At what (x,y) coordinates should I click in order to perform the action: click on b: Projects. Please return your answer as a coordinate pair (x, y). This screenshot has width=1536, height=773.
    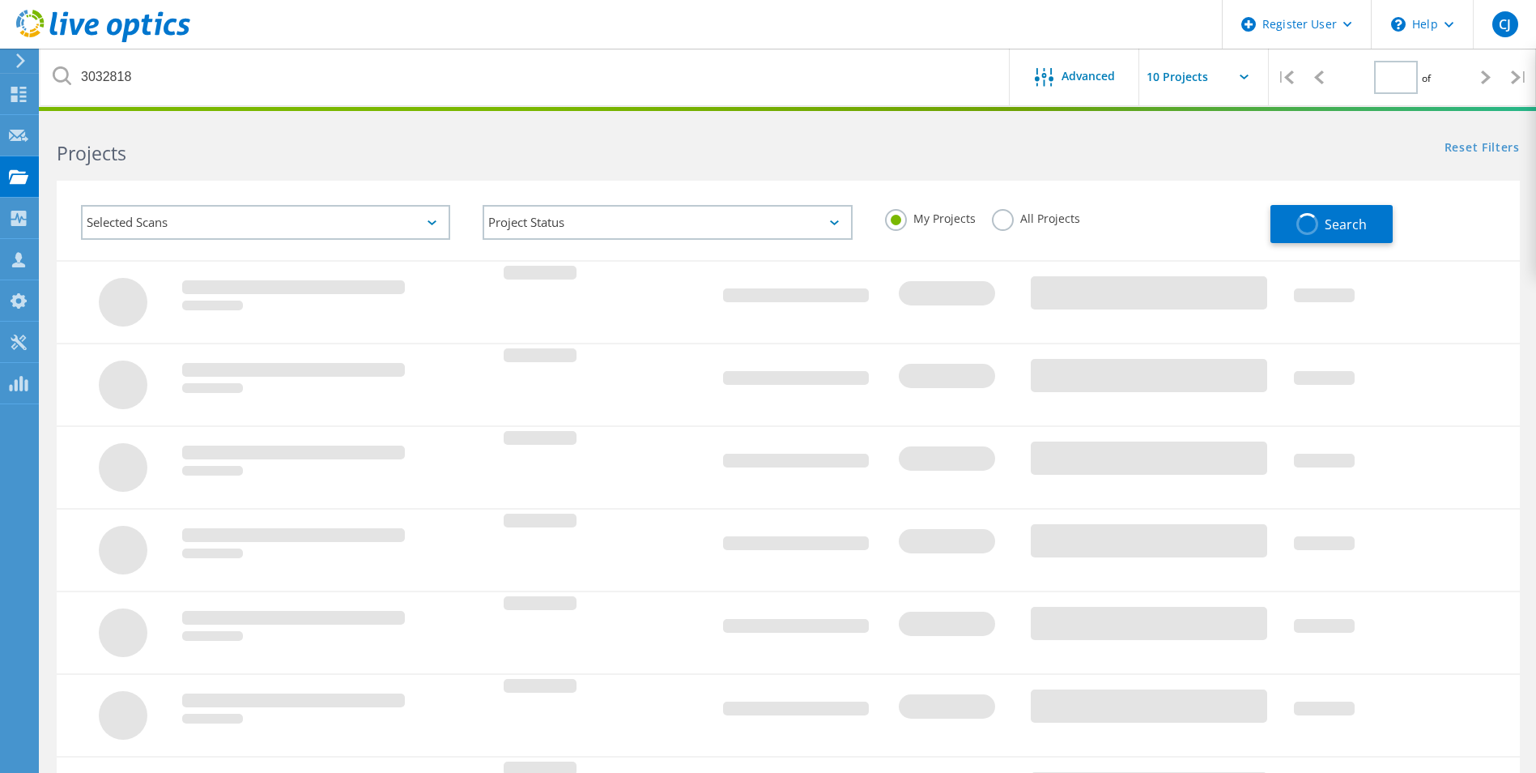
    Looking at the image, I should click on (92, 153).